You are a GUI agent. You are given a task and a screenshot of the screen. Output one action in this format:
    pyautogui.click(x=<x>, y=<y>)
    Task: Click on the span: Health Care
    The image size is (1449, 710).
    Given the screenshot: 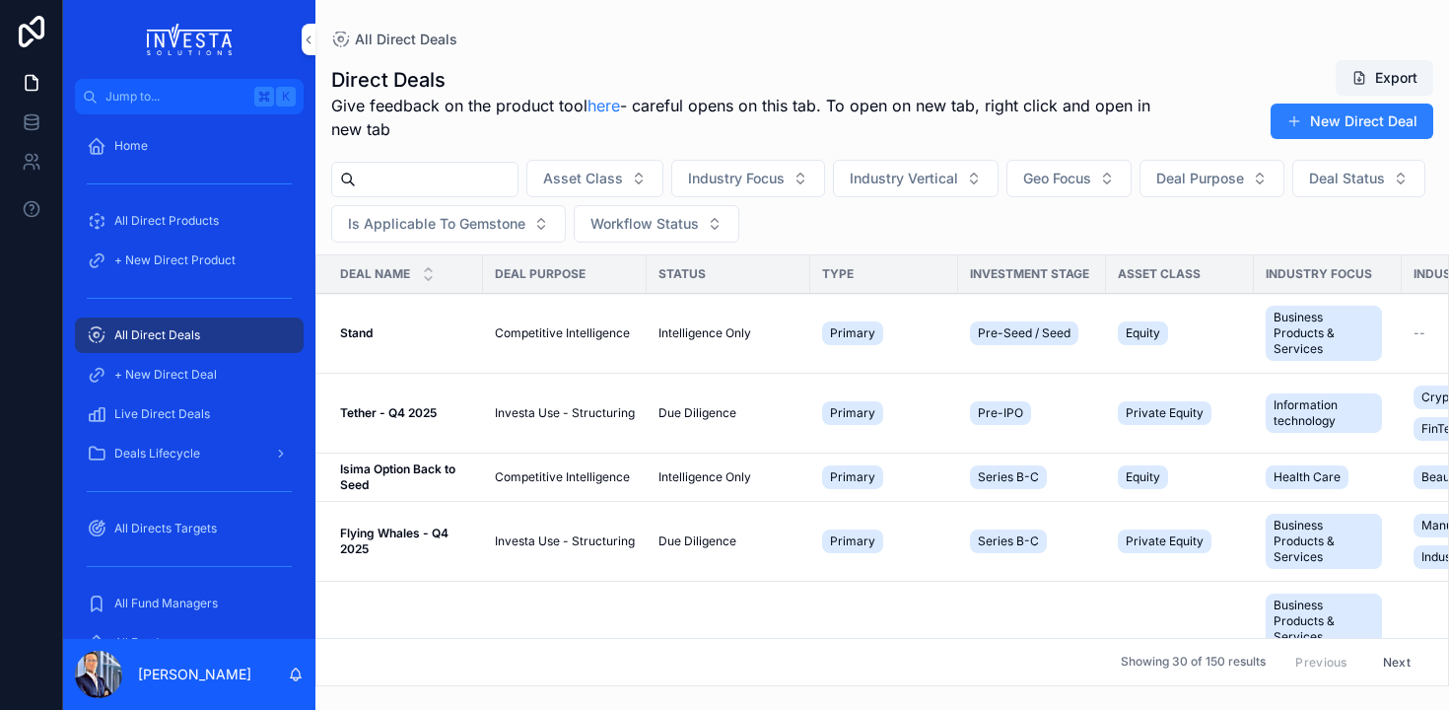 What is the action you would take?
    pyautogui.click(x=1307, y=477)
    